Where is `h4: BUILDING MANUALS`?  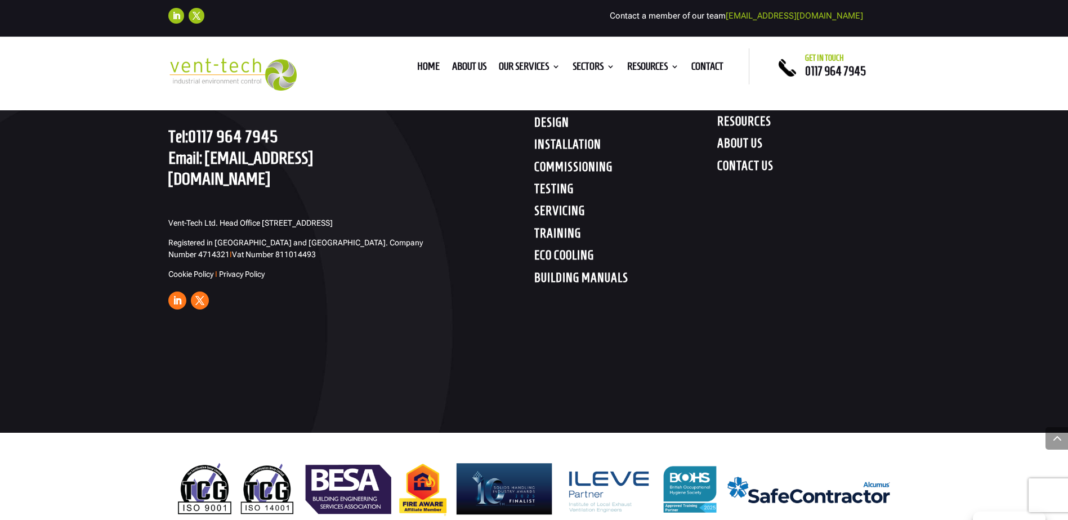
h4: BUILDING MANUALS is located at coordinates (625, 280).